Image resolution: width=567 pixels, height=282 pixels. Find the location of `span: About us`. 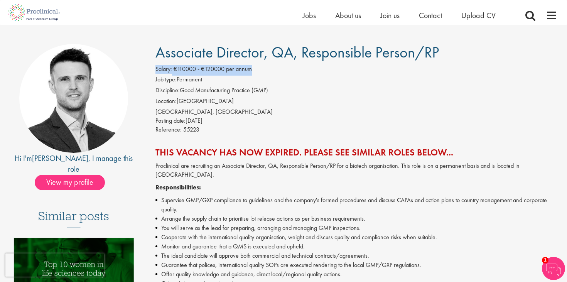

span: About us is located at coordinates (348, 15).